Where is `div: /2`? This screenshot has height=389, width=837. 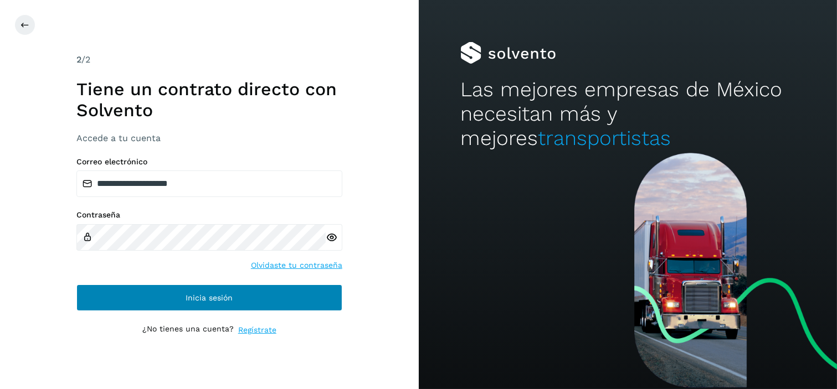 div: /2 is located at coordinates (209, 60).